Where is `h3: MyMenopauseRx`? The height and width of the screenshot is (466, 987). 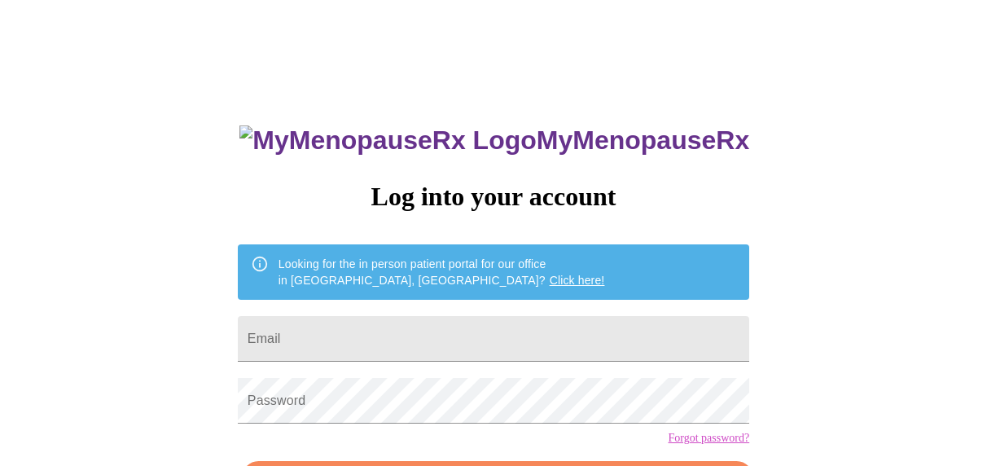
h3: MyMenopauseRx is located at coordinates (495, 140).